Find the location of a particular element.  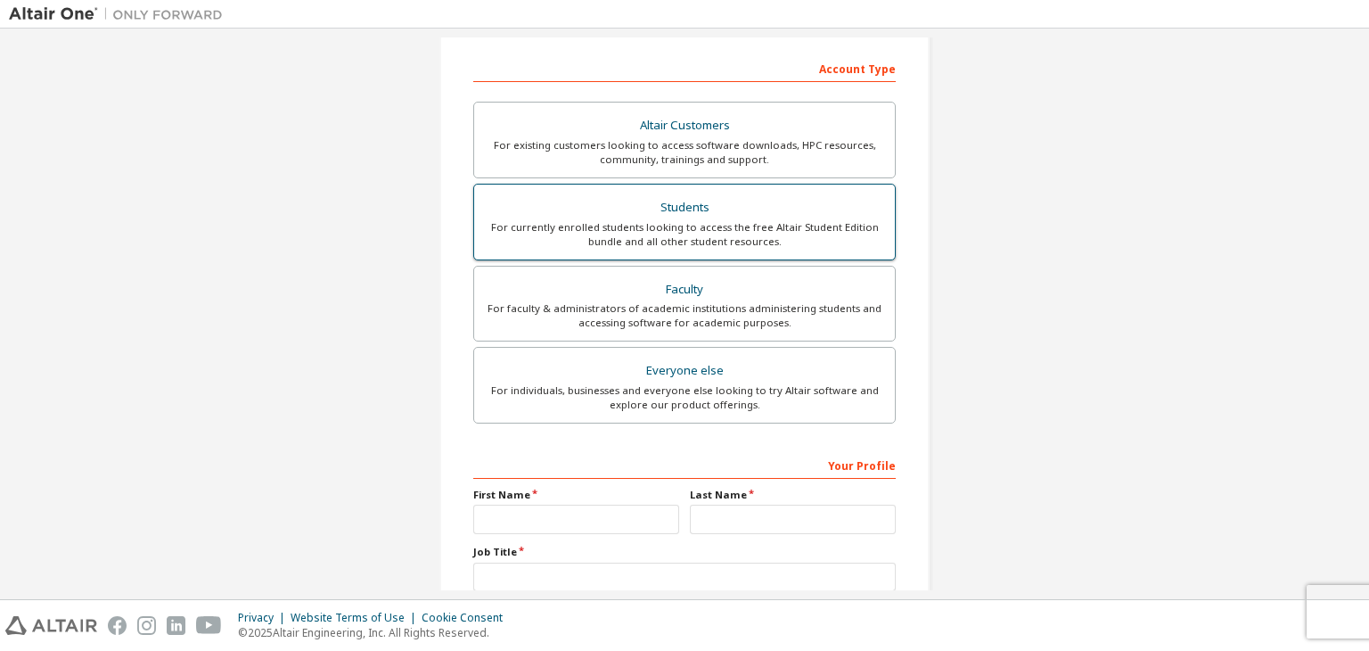

p: © 2025 Altair Engineering, Inc. All Rights Reserved. is located at coordinates (375, 632).